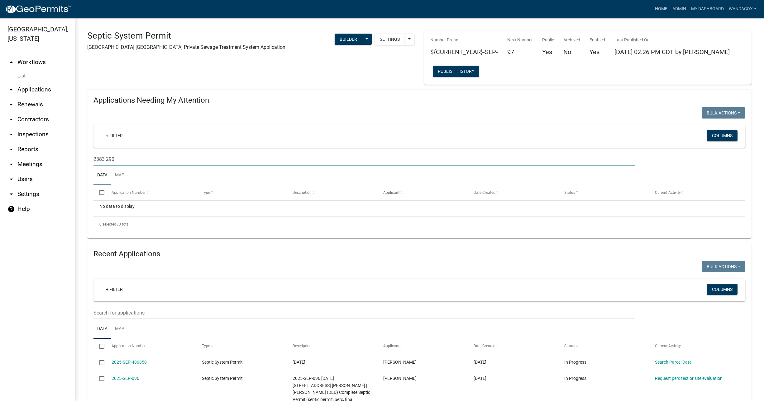 This screenshot has width=764, height=401. I want to click on h5: 97, so click(520, 52).